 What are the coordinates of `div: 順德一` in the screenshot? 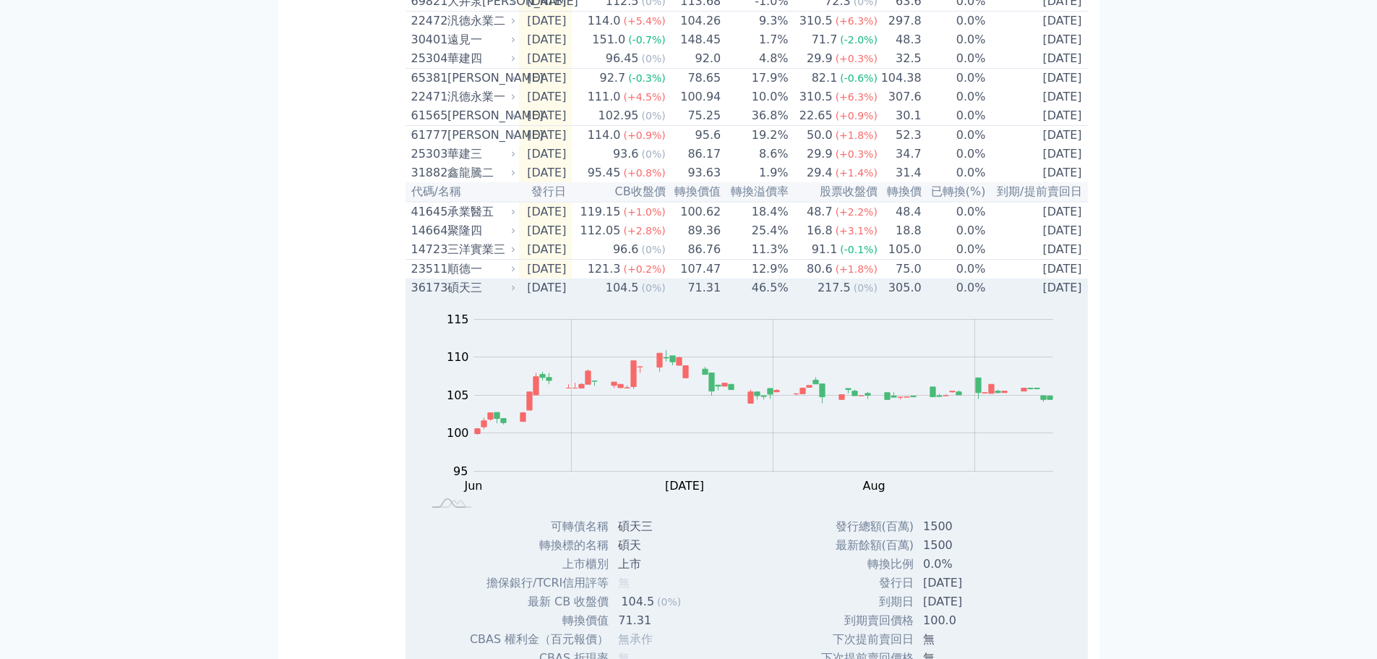 It's located at (480, 269).